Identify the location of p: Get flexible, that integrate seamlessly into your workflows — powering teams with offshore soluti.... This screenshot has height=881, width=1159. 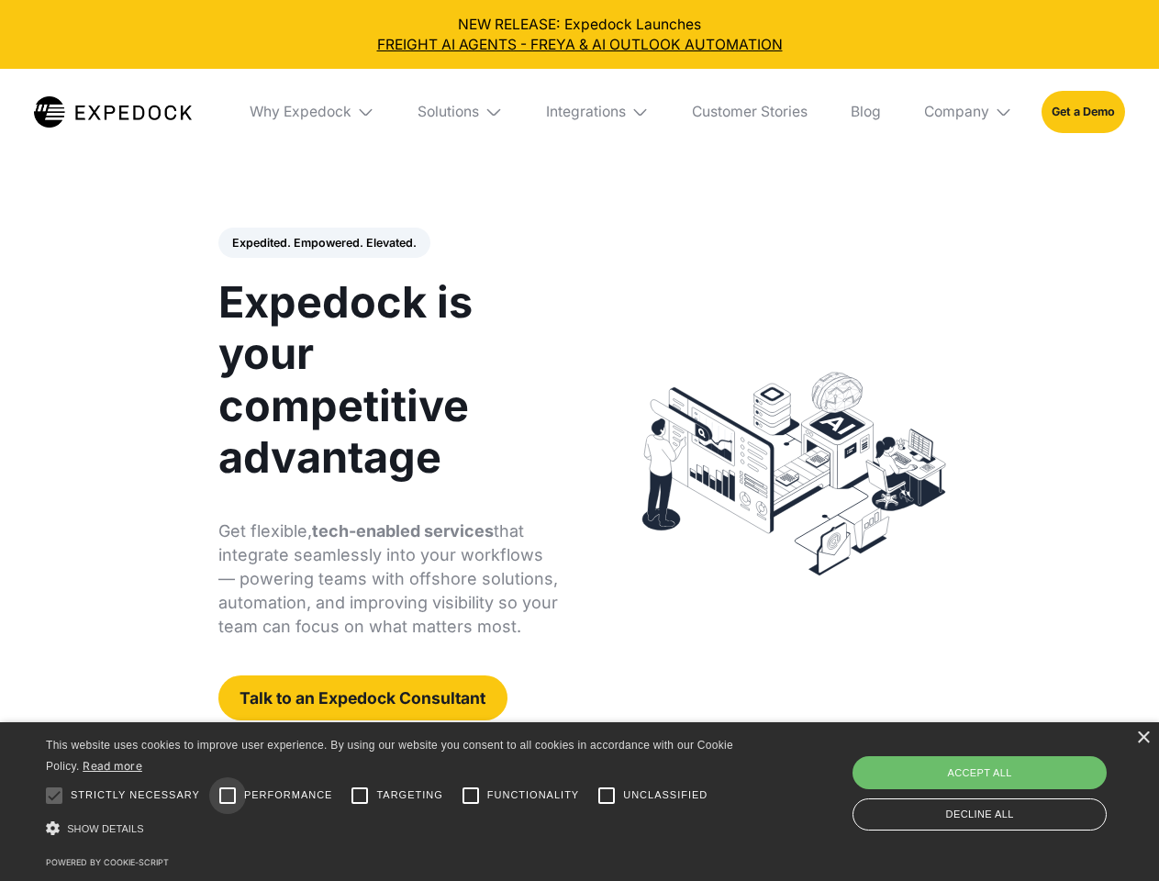
(388, 579).